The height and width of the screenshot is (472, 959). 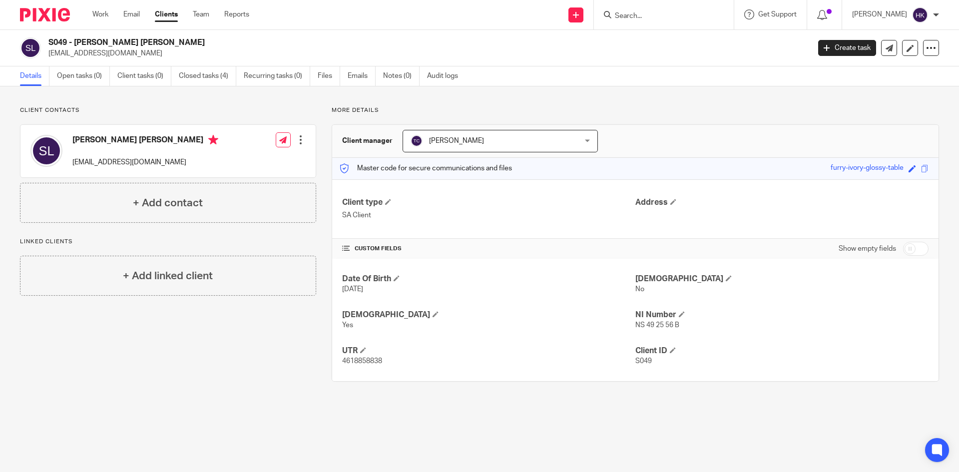 What do you see at coordinates (643, 361) in the screenshot?
I see `span: S049` at bounding box center [643, 361].